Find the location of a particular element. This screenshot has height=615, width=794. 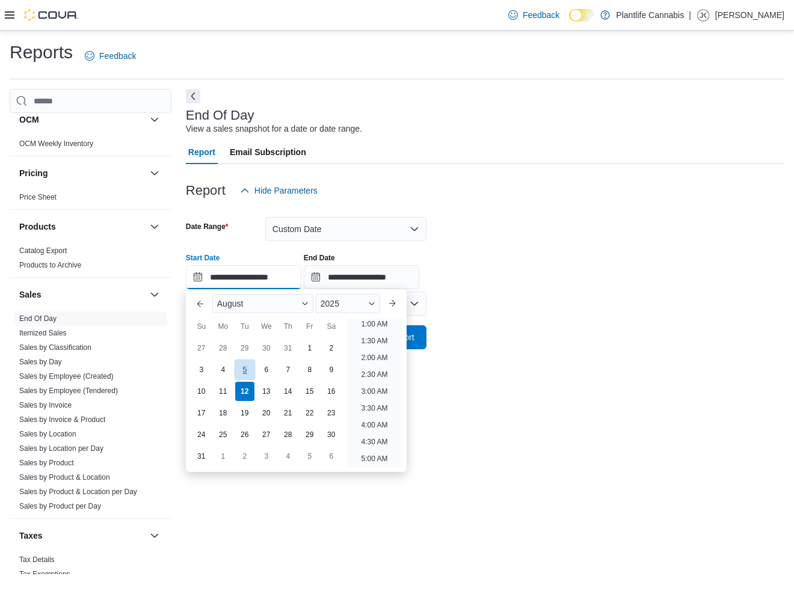

span: Sales by Employee (Created) is located at coordinates (66, 377).